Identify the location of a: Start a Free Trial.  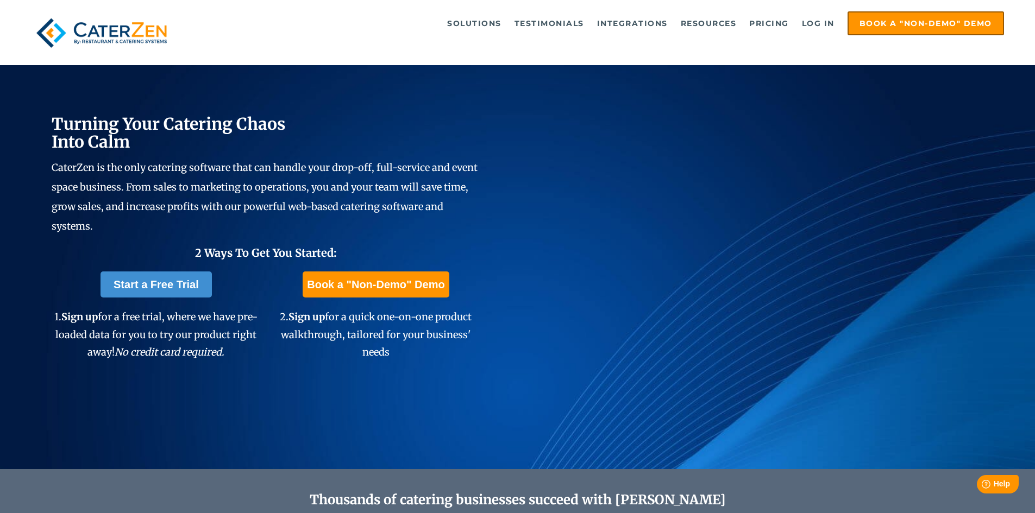
(156, 285).